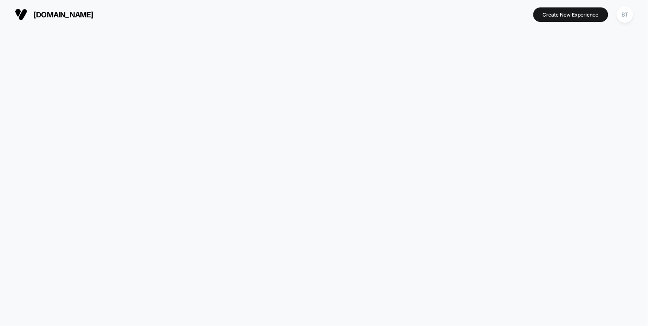  I want to click on div: BT, so click(625, 14).